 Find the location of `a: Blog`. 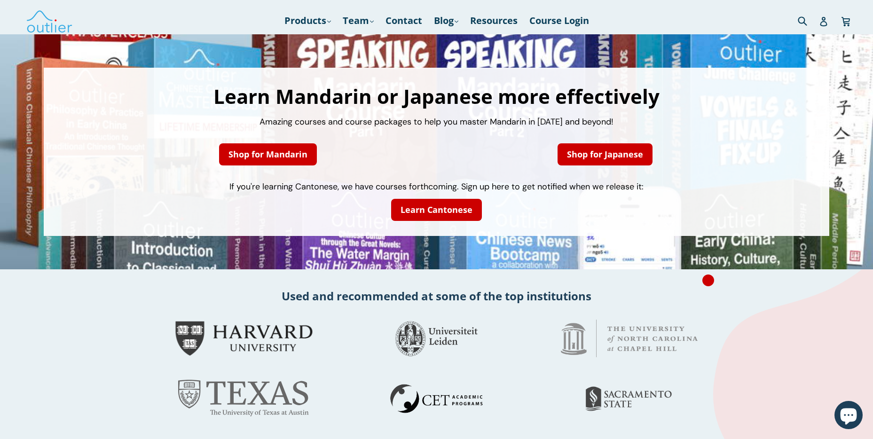

a: Blog is located at coordinates (446, 21).